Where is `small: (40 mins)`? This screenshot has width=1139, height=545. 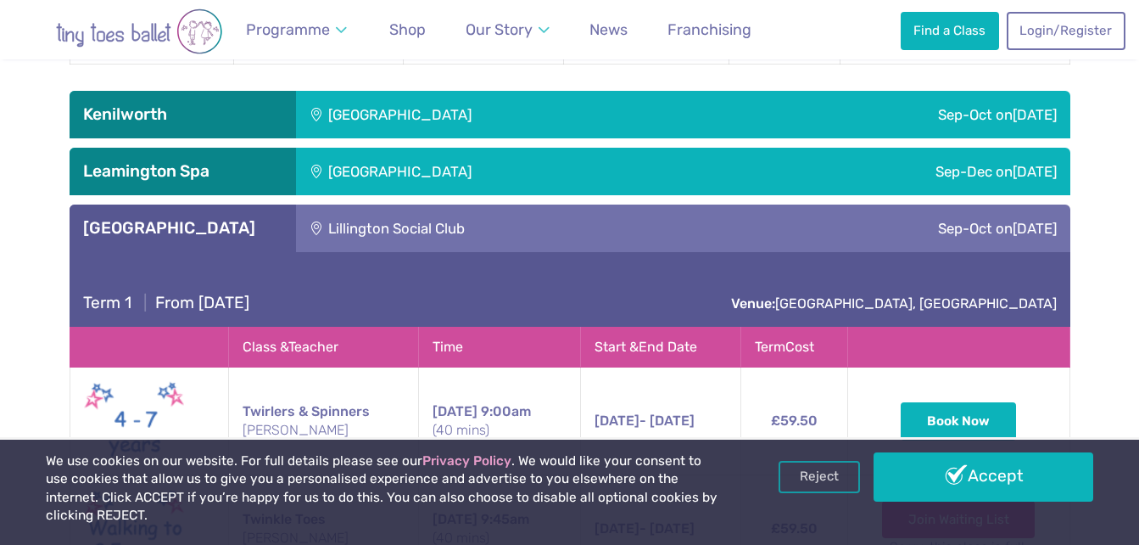
small: (40 mins) is located at coordinates (500, 430).